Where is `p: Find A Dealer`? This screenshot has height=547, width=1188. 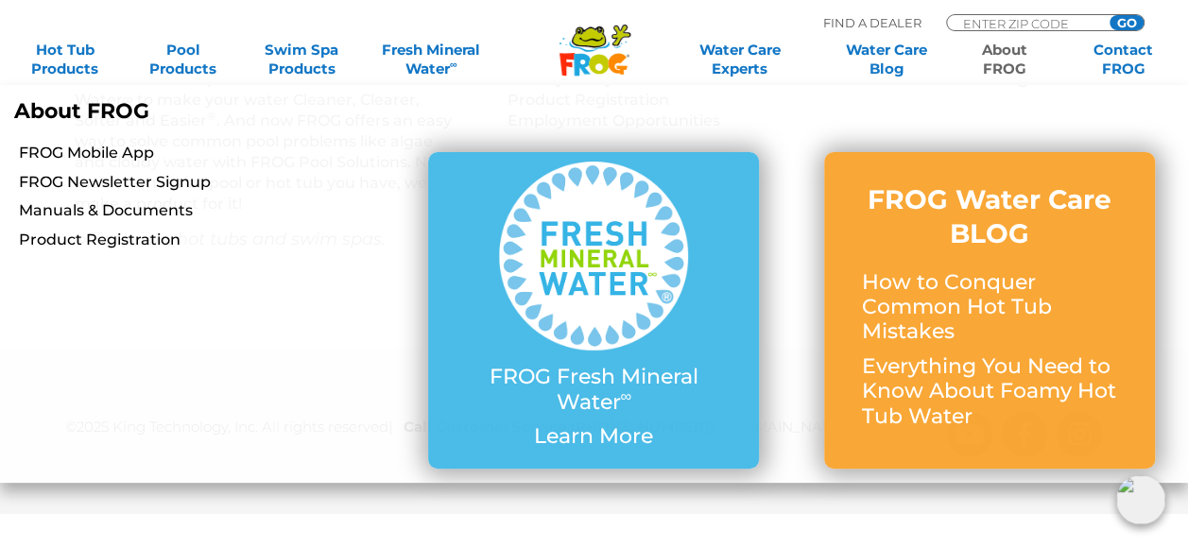
p: Find A Dealer is located at coordinates (873, 23).